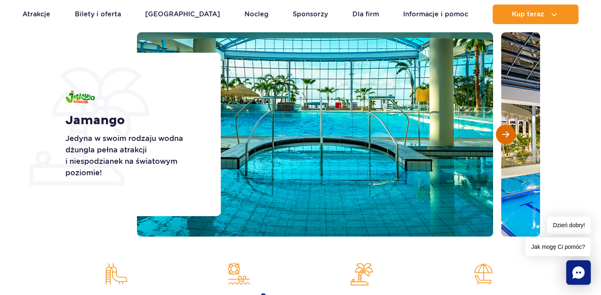 The image size is (601, 295). What do you see at coordinates (558, 247) in the screenshot?
I see `span: Jak mogę Ci pomóc?` at bounding box center [558, 247].